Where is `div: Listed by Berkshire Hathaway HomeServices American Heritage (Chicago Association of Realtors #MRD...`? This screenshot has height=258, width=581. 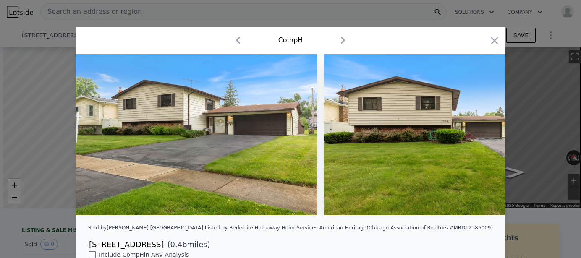 div: Listed by Berkshire Hathaway HomeServices American Heritage (Chicago Association of Realtors #MRD... is located at coordinates (349, 228).